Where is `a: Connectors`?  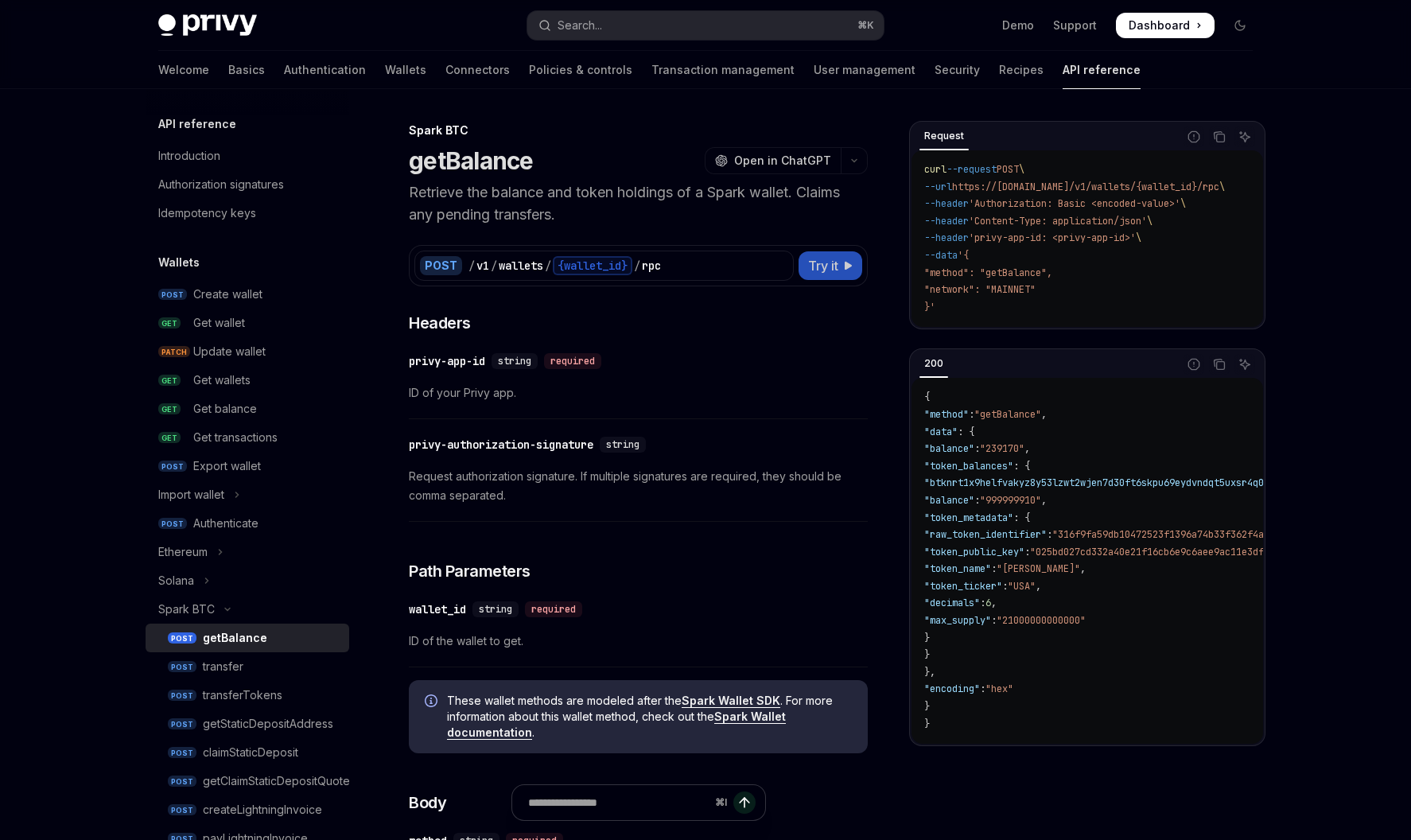 a: Connectors is located at coordinates (477, 70).